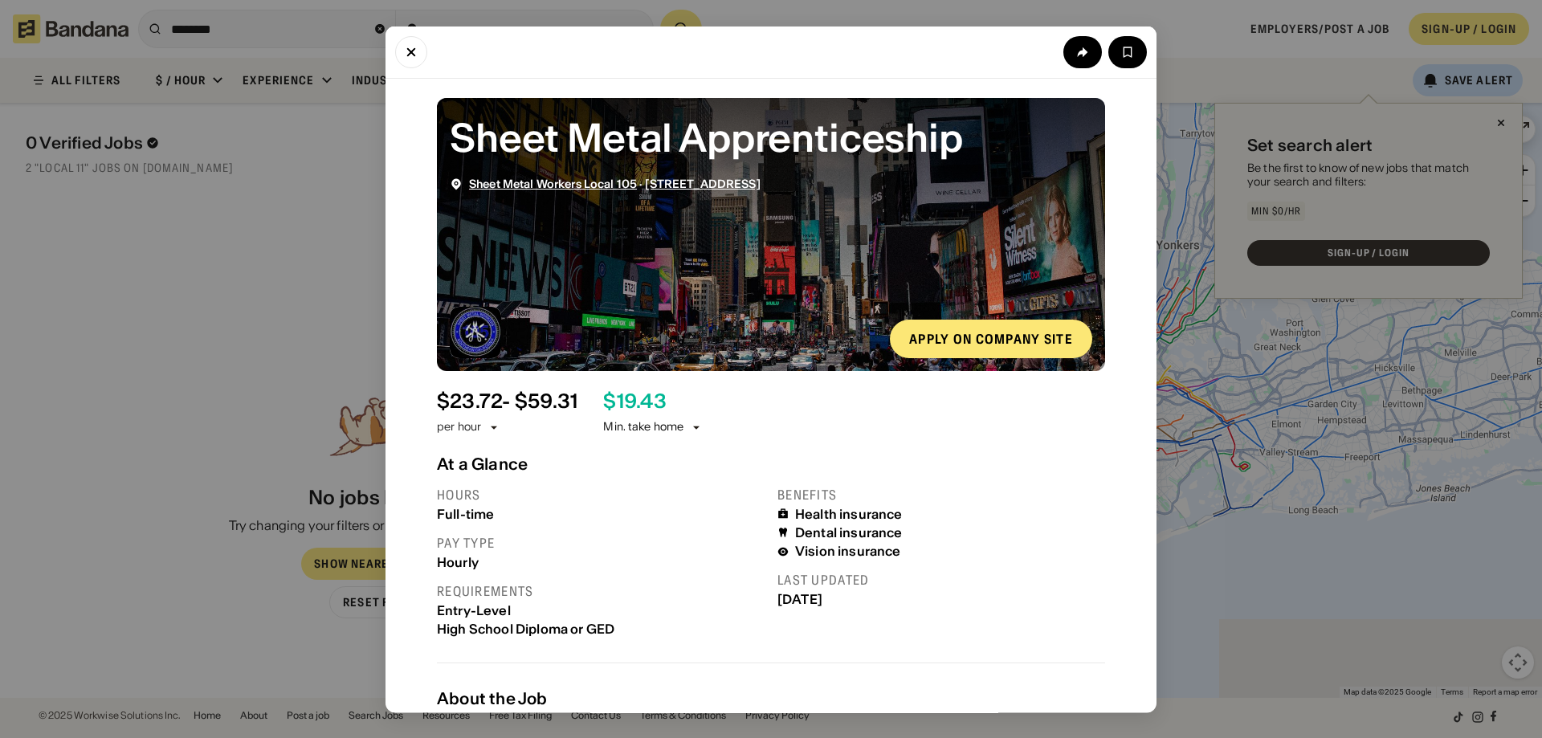 This screenshot has width=1542, height=738. What do you see at coordinates (553, 183) in the screenshot?
I see `span: Sheet Metal Workers Local 105` at bounding box center [553, 183].